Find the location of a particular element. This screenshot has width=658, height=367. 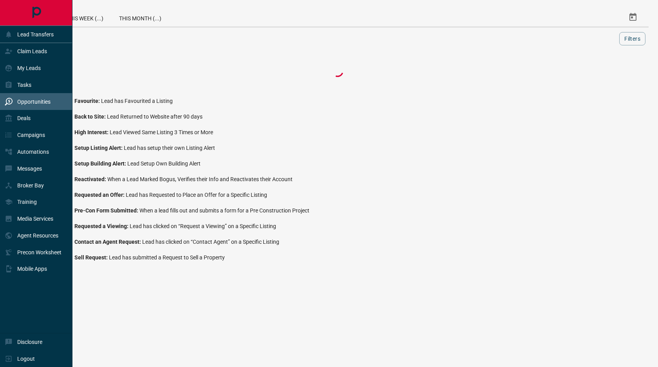

span: Lead has submitted a Request to Sell a Property is located at coordinates (167, 258).